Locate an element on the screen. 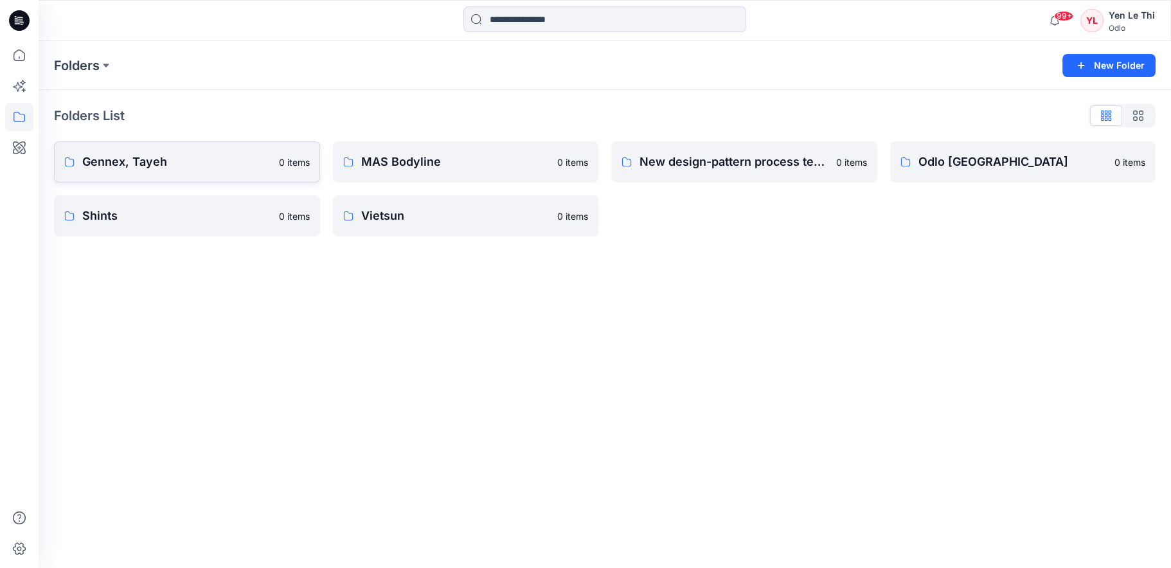 The image size is (1171, 568). a: MAS Bodyline0 items is located at coordinates (466, 162).